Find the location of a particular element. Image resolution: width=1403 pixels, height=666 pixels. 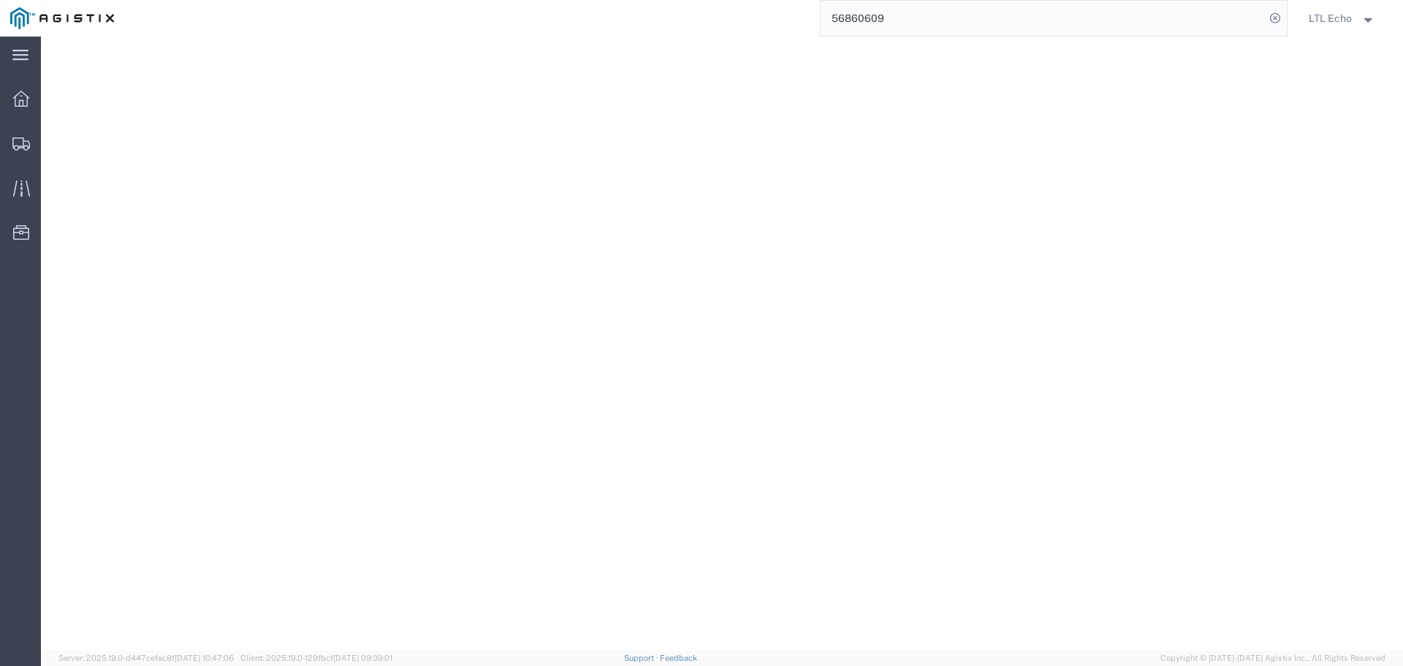

span: Client: 2025.19.0-129fbcf is located at coordinates (316, 658).